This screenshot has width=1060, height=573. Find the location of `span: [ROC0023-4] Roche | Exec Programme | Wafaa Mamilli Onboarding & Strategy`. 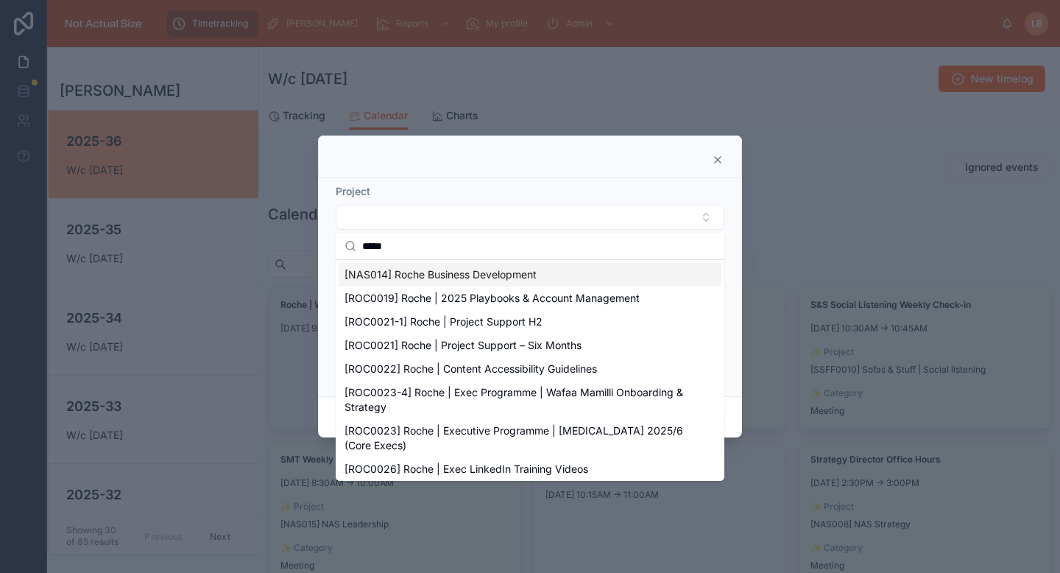

span: [ROC0023-4] Roche | Exec Programme | Wafaa Mamilli Onboarding & Strategy is located at coordinates (521, 400).